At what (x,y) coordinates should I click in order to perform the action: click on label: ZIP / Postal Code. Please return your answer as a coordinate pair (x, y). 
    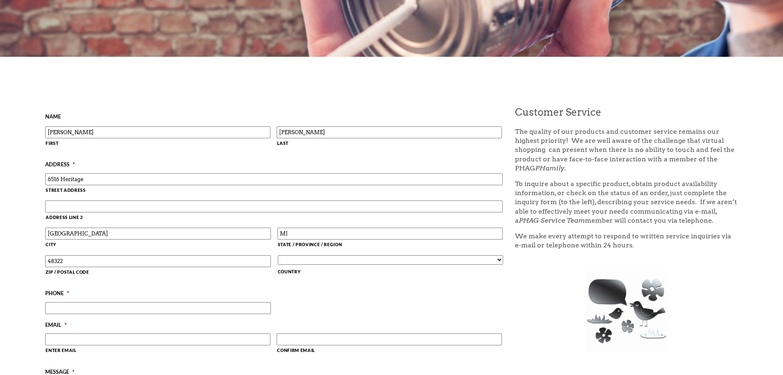
    Looking at the image, I should click on (158, 273).